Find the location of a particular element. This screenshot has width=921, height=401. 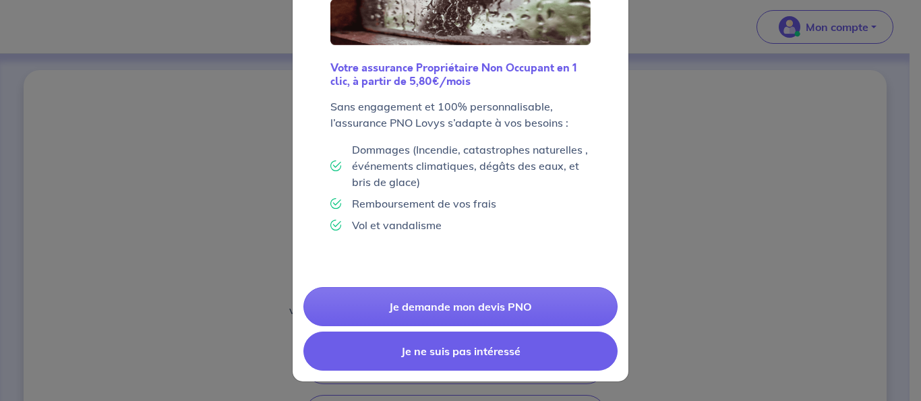

a: Je demande mon devis PNO is located at coordinates (460, 307).